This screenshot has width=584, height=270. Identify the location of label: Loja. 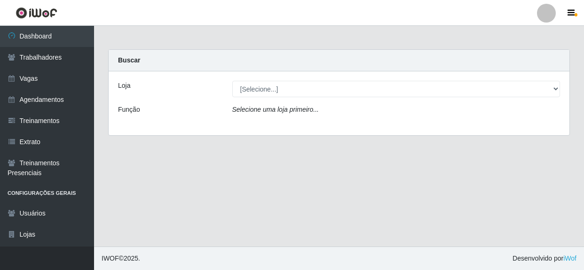
(124, 86).